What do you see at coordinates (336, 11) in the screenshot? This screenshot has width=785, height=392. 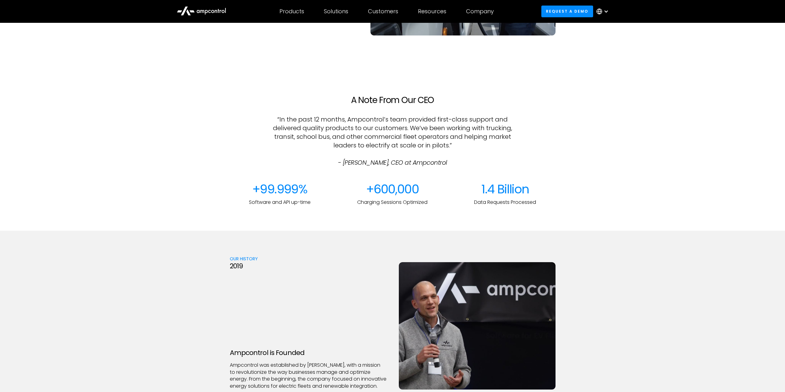 I see `div: Solutions` at bounding box center [336, 11].